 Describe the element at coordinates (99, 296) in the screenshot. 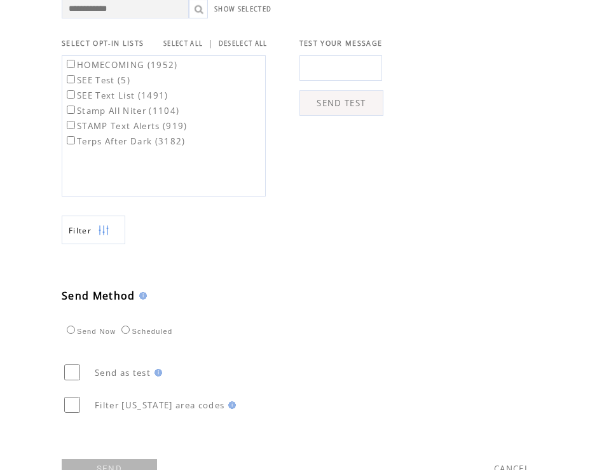

I see `span: Send Method` at that location.